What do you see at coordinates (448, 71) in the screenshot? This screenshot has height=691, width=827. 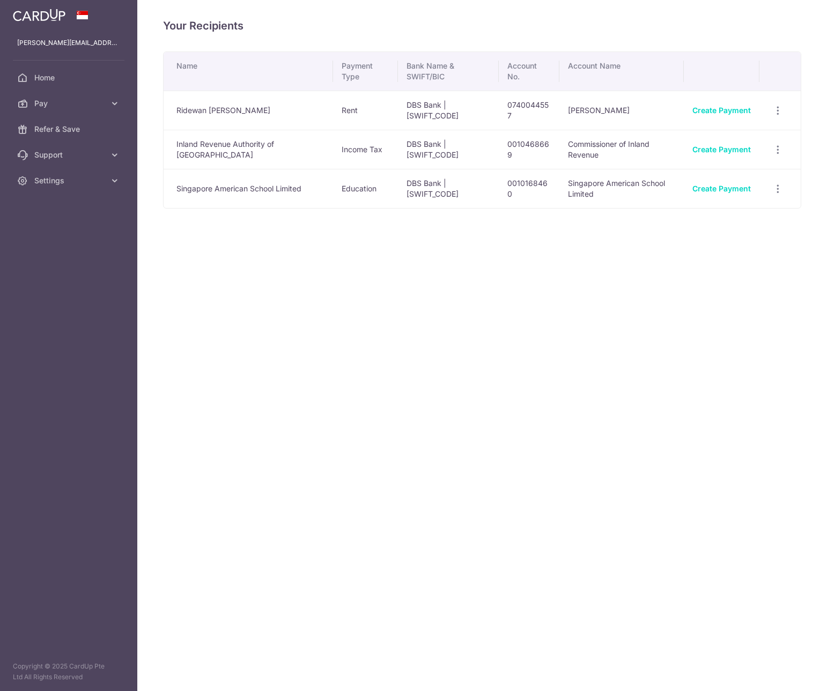 I see `th: Bank Name & SWIFT/BIC` at bounding box center [448, 71].